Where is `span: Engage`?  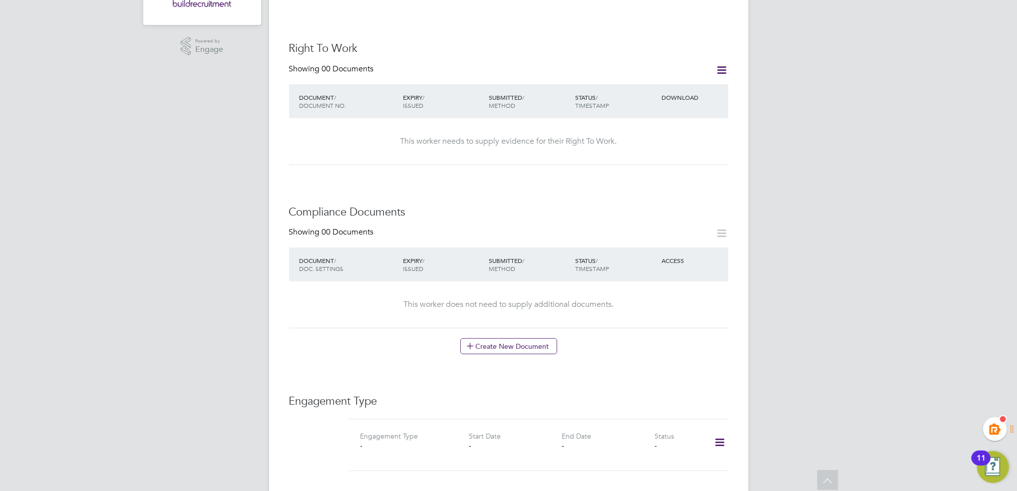 span: Engage is located at coordinates (209, 49).